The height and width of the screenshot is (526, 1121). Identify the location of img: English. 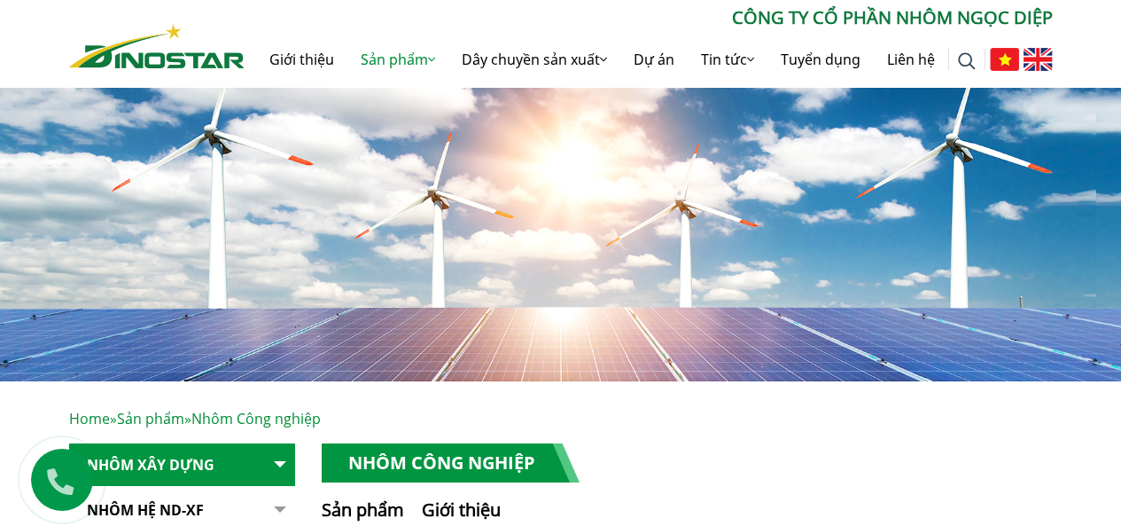
(1038, 59).